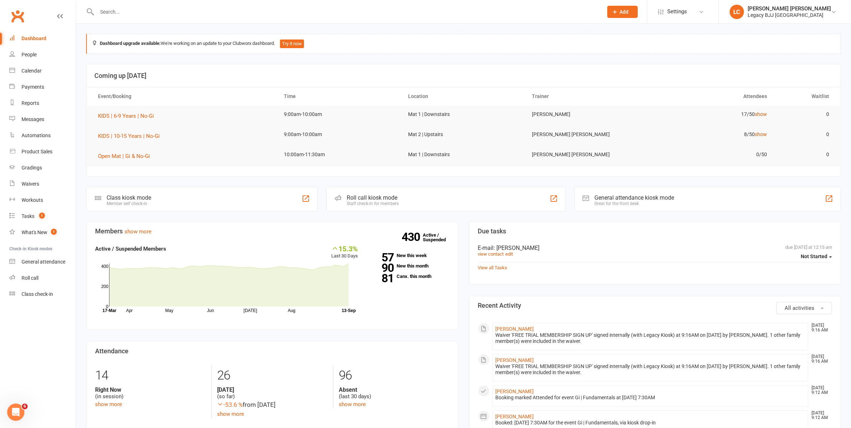  Describe the element at coordinates (340, 96) in the screenshot. I see `th: Time` at that location.